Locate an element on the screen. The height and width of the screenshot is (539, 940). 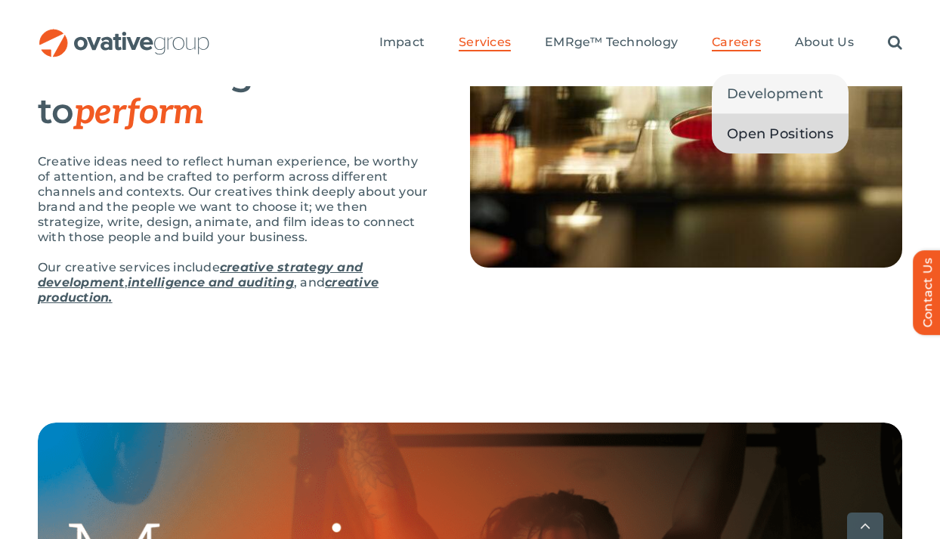
em: perform is located at coordinates (139, 113).